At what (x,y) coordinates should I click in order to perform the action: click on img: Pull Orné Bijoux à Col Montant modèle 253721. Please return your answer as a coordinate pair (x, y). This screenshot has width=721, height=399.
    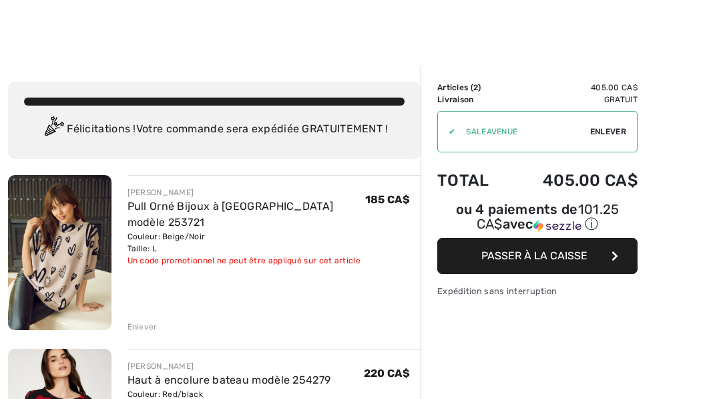
    Looking at the image, I should click on (59, 252).